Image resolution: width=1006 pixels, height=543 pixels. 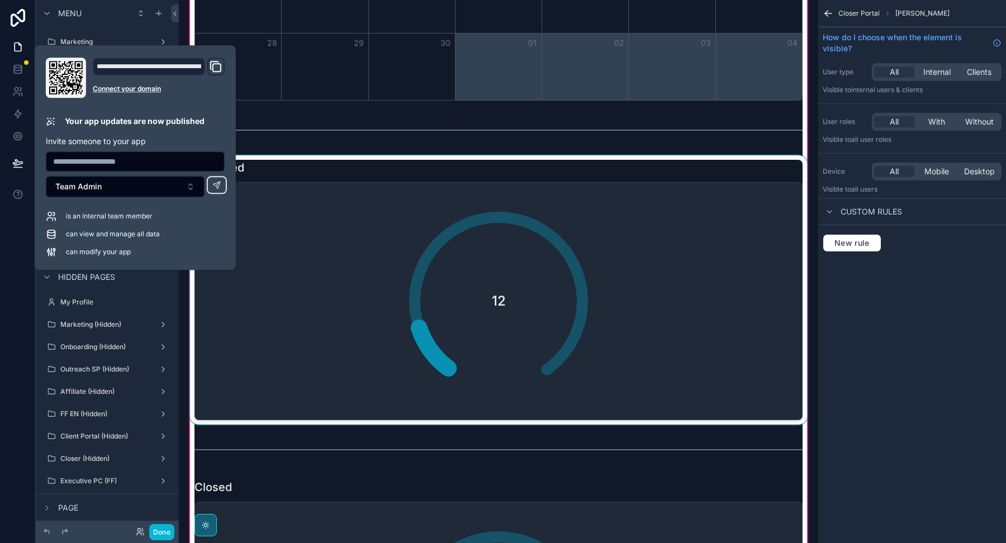 What do you see at coordinates (159, 89) in the screenshot?
I see `a: Connect your domain` at bounding box center [159, 89].